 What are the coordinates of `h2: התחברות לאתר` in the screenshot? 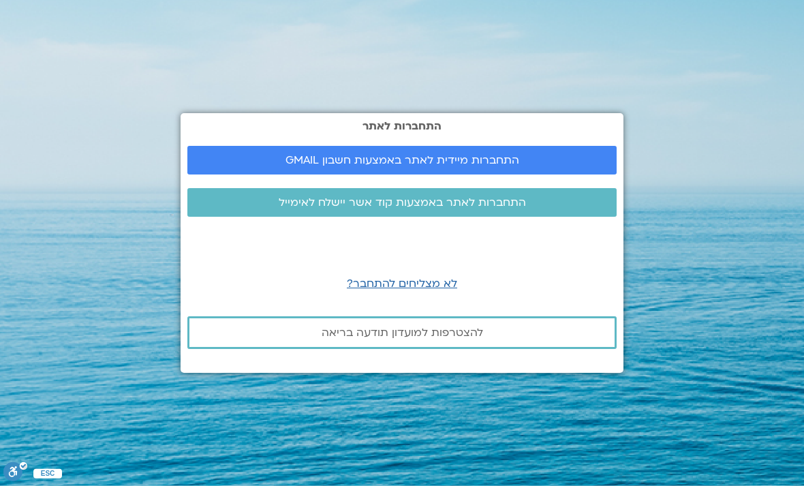 It's located at (402, 126).